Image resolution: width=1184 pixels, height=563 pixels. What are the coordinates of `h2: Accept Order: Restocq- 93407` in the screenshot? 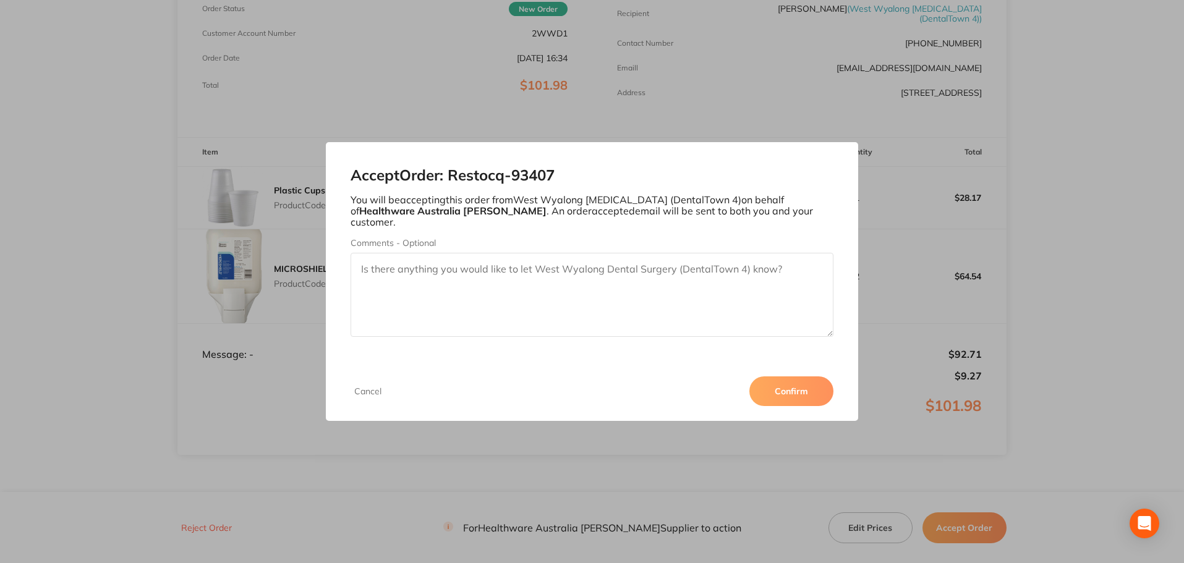 It's located at (592, 176).